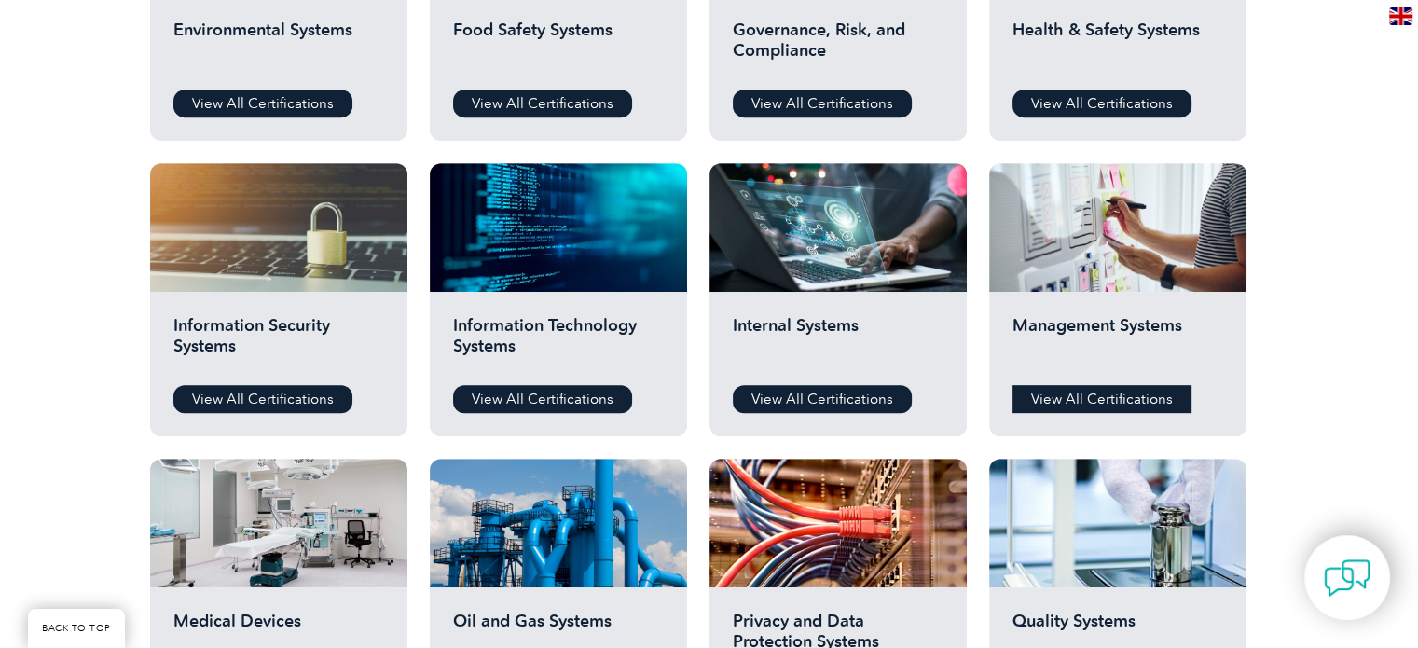 This screenshot has width=1418, height=648. What do you see at coordinates (76, 628) in the screenshot?
I see `a: BACK TO TOP` at bounding box center [76, 628].